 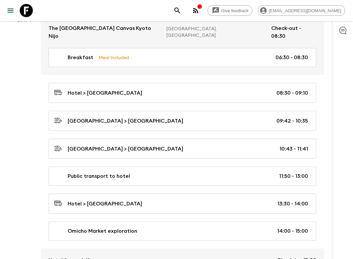 What do you see at coordinates (293, 93) in the screenshot?
I see `p: 08:30 - 09:10` at bounding box center [293, 93].